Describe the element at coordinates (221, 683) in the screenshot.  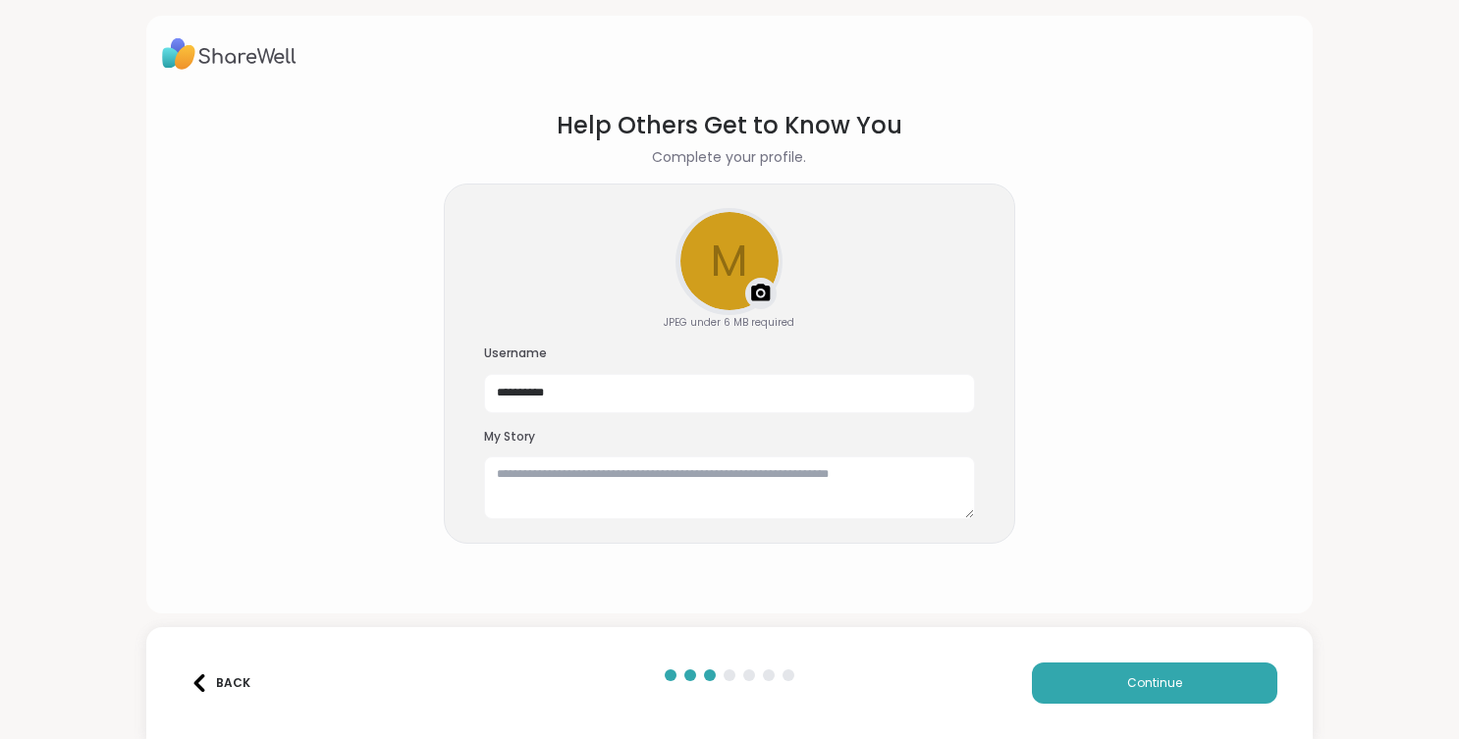
I see `button: Back` at that location.